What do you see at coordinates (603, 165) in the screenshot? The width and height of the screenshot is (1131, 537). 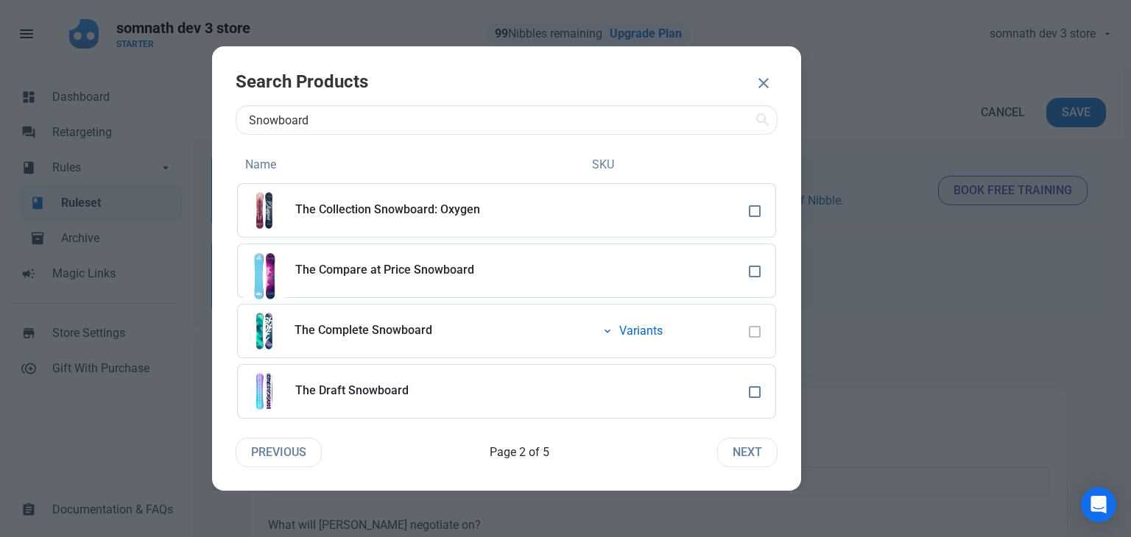 I see `span: SKU` at bounding box center [603, 165].